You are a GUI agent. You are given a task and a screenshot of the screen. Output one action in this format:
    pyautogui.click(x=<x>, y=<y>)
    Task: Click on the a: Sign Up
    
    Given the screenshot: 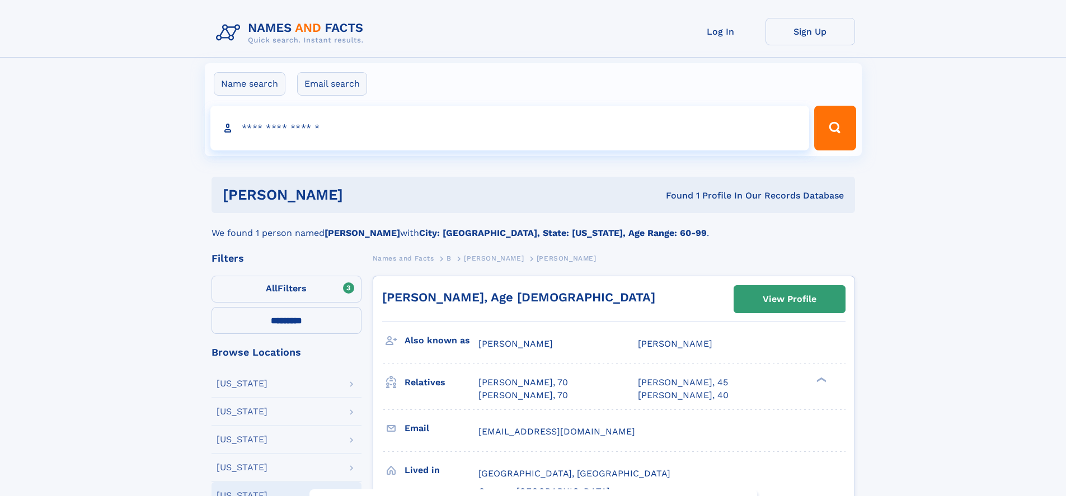 What is the action you would take?
    pyautogui.click(x=810, y=31)
    